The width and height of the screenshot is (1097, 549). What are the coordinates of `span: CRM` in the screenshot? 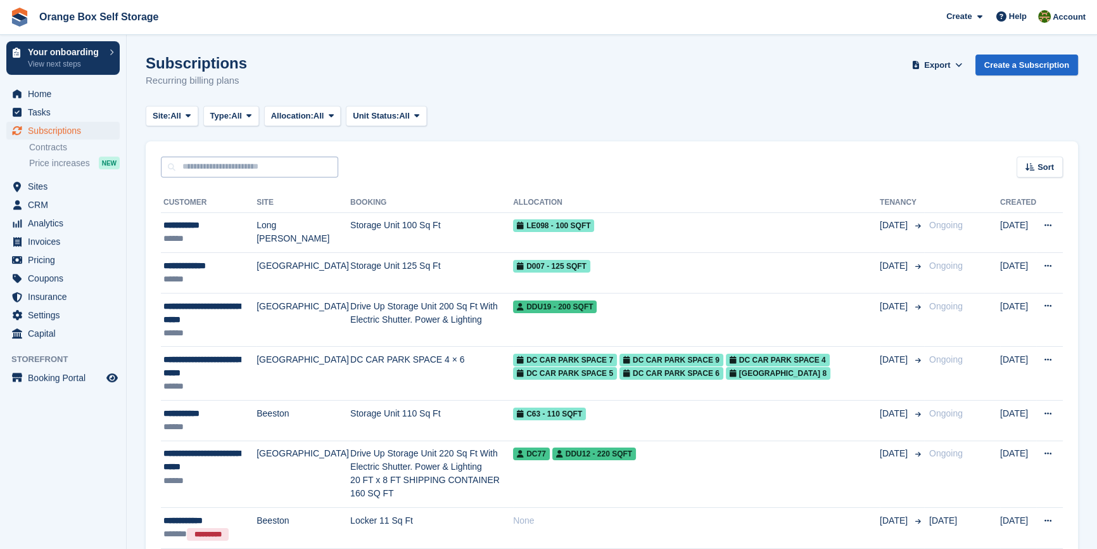 It's located at (66, 205).